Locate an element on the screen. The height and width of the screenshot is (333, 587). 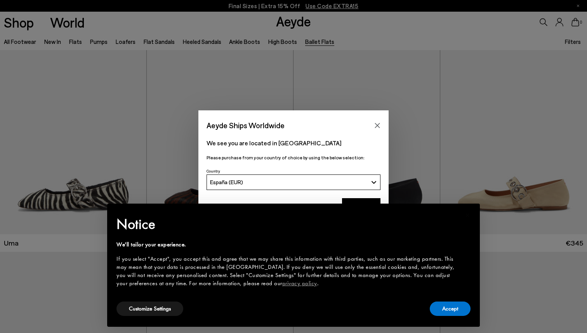
div: If you select "Accept", you accept this and agree that we may share this information with third p... is located at coordinates (287, 271).